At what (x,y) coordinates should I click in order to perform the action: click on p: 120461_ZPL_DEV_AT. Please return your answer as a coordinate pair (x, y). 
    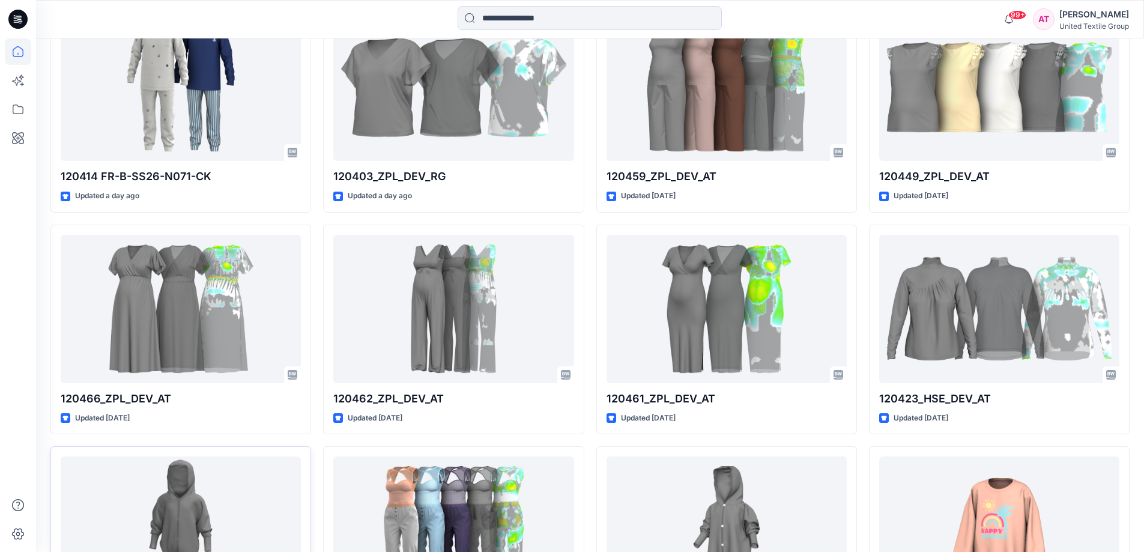
    Looking at the image, I should click on (726, 399).